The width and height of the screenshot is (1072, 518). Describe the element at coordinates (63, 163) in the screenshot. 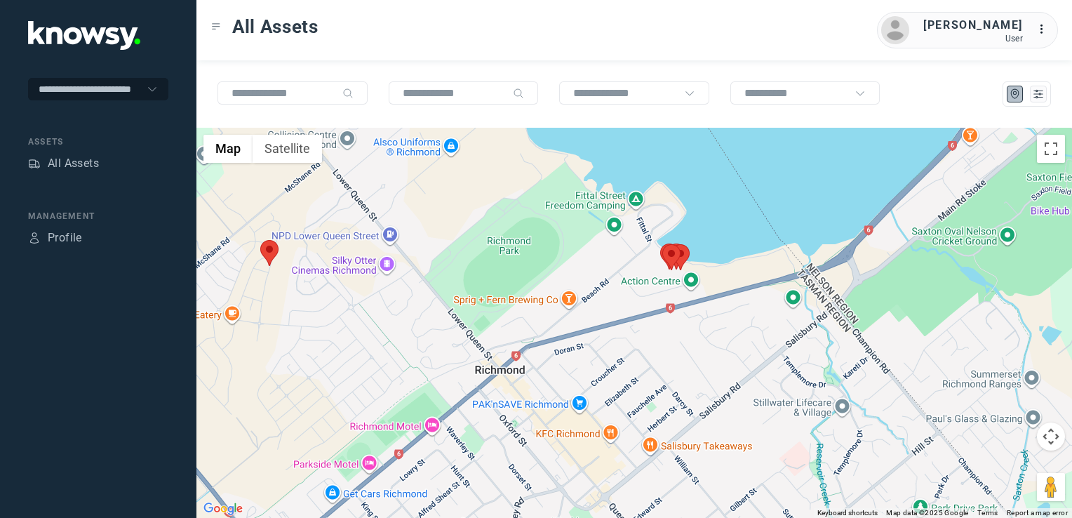

I see `a: AssetsAll Assets` at that location.